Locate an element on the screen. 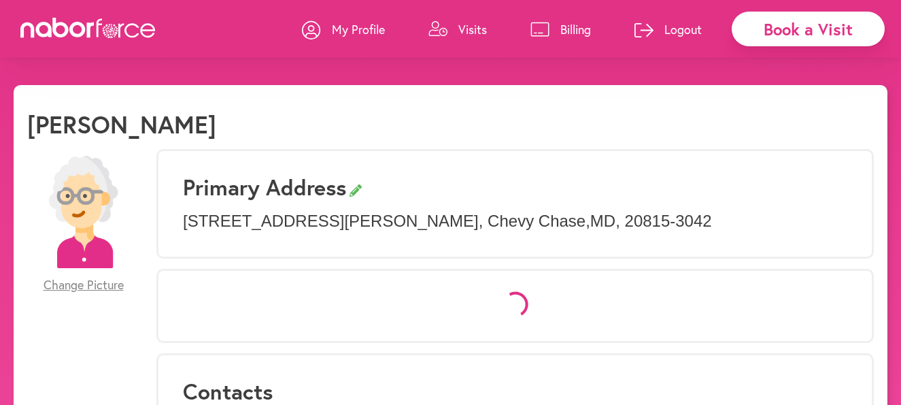  div: Book a Visit is located at coordinates (808, 29).